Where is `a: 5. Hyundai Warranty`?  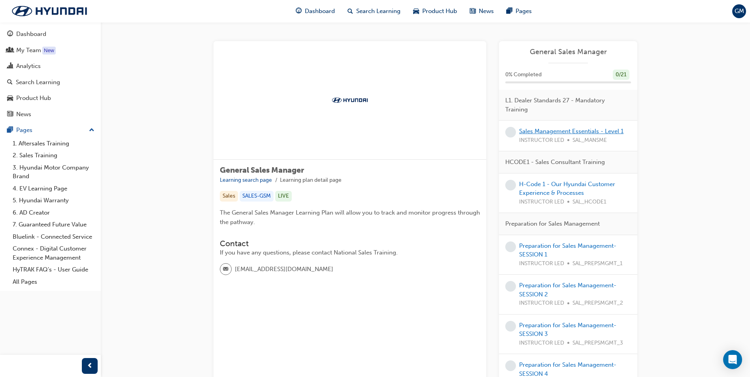 a: 5. Hyundai Warranty is located at coordinates (53, 200).